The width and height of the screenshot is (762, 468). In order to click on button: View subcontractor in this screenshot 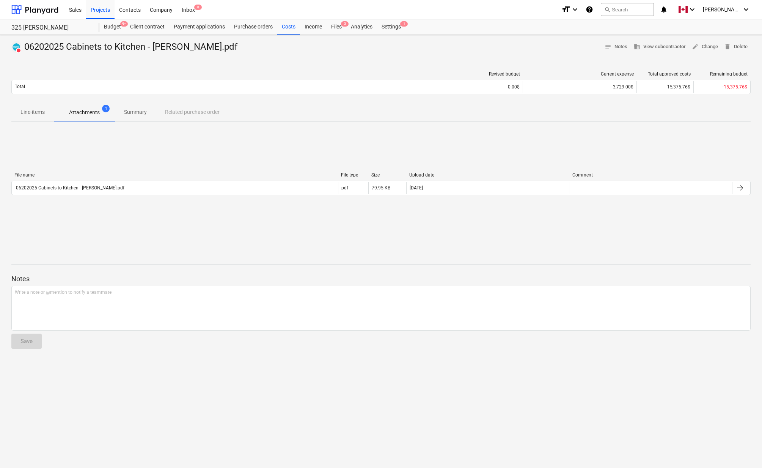, I will do `click(660, 47)`.